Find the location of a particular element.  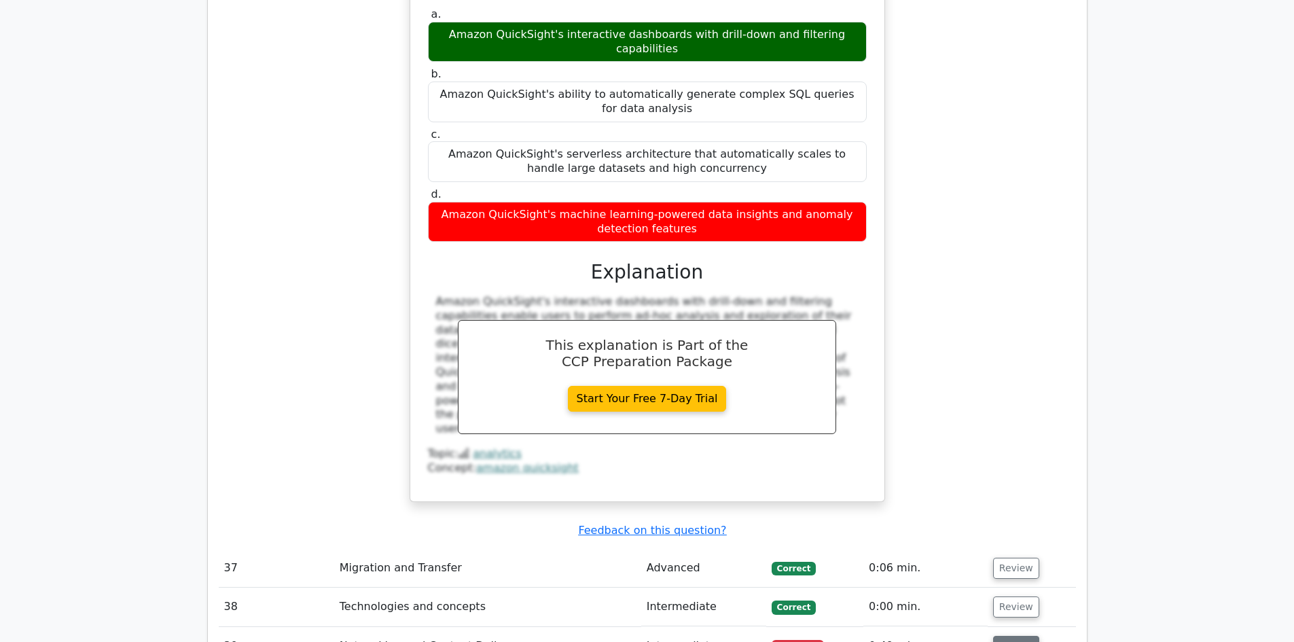

h3: Explanation is located at coordinates (647, 272).